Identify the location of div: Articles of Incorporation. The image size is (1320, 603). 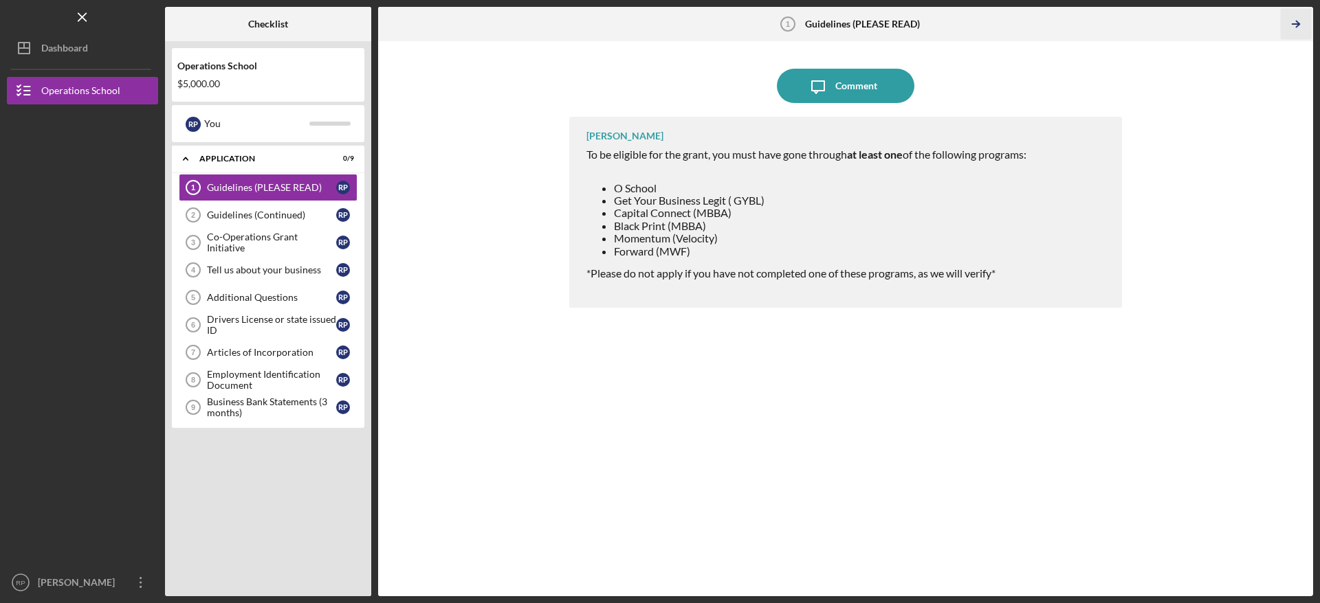
(271, 353).